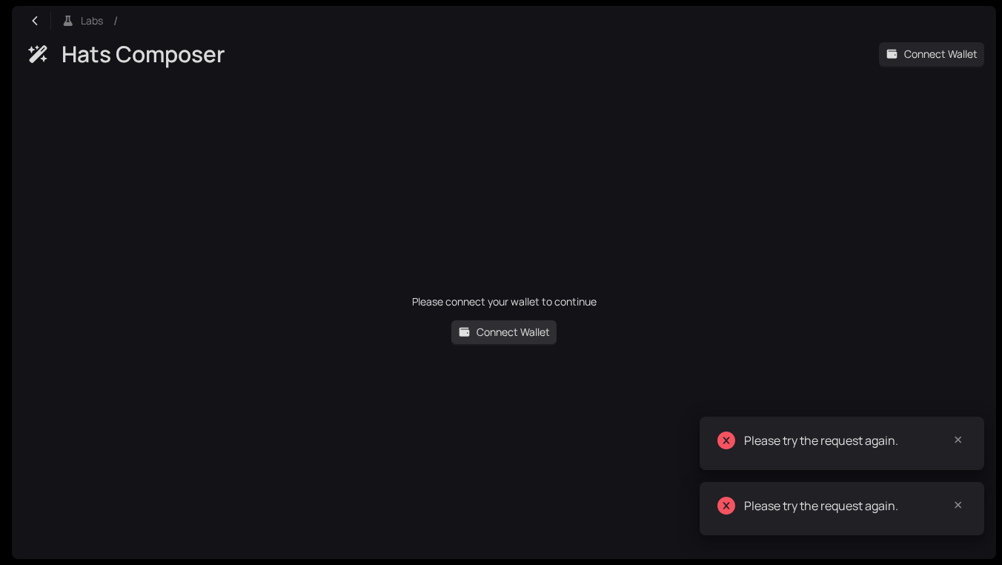 Image resolution: width=1002 pixels, height=565 pixels. What do you see at coordinates (92, 21) in the screenshot?
I see `span: Labs` at bounding box center [92, 21].